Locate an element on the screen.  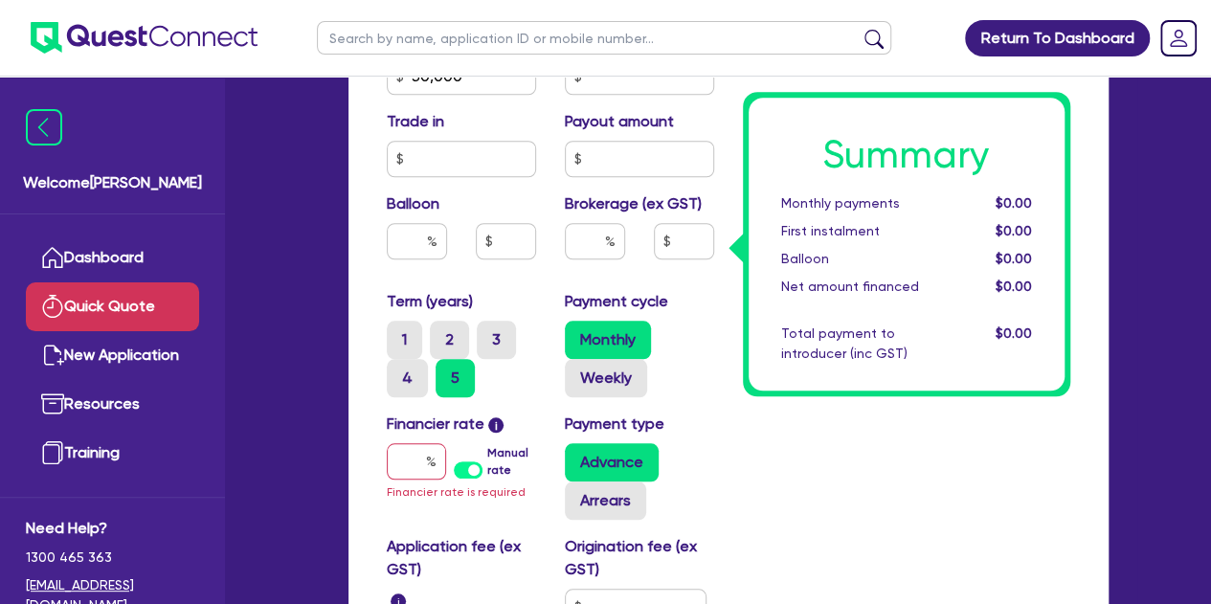
label: Term (years) is located at coordinates (430, 302).